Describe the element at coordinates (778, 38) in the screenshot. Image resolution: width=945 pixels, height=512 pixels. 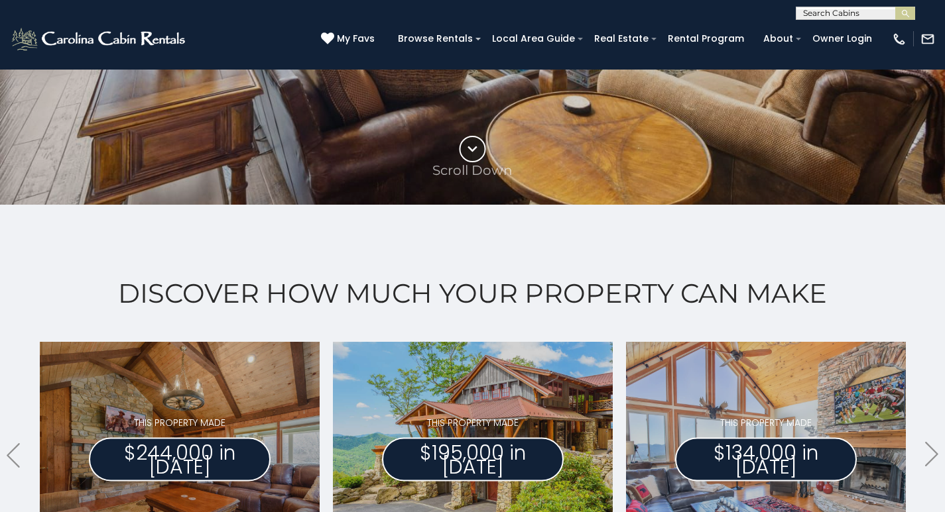
I see `a: About` at that location.